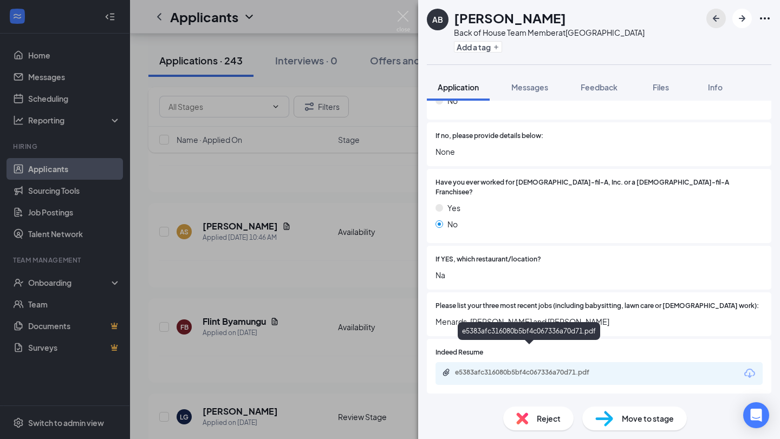 Image resolution: width=780 pixels, height=439 pixels. I want to click on a: Download, so click(749, 374).